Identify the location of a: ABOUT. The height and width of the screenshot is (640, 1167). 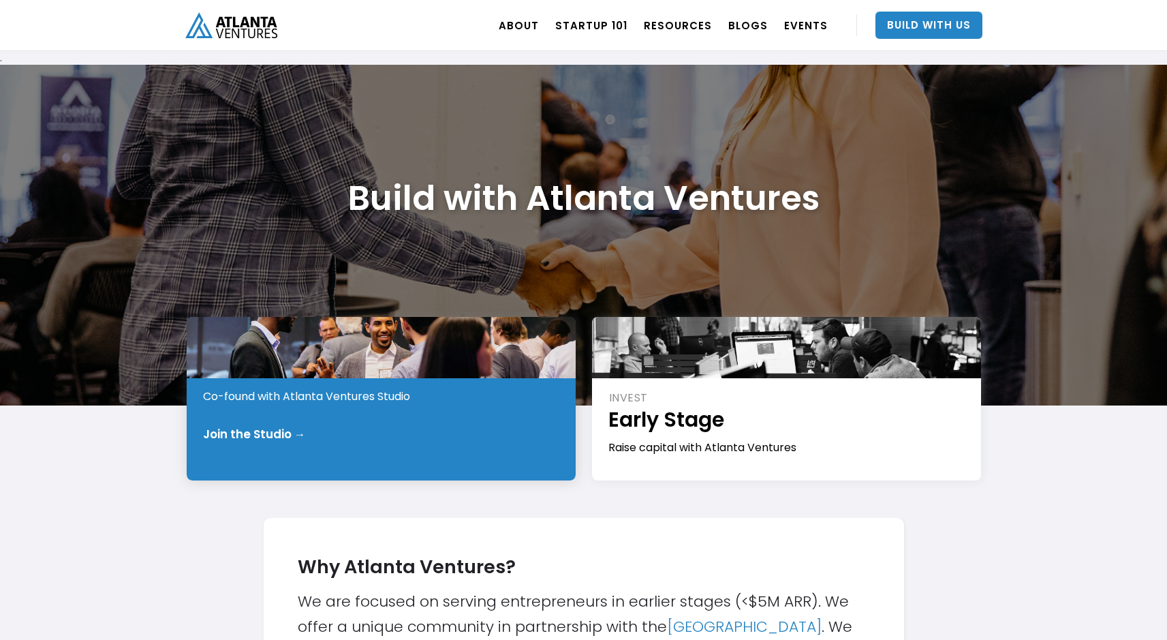
(519, 25).